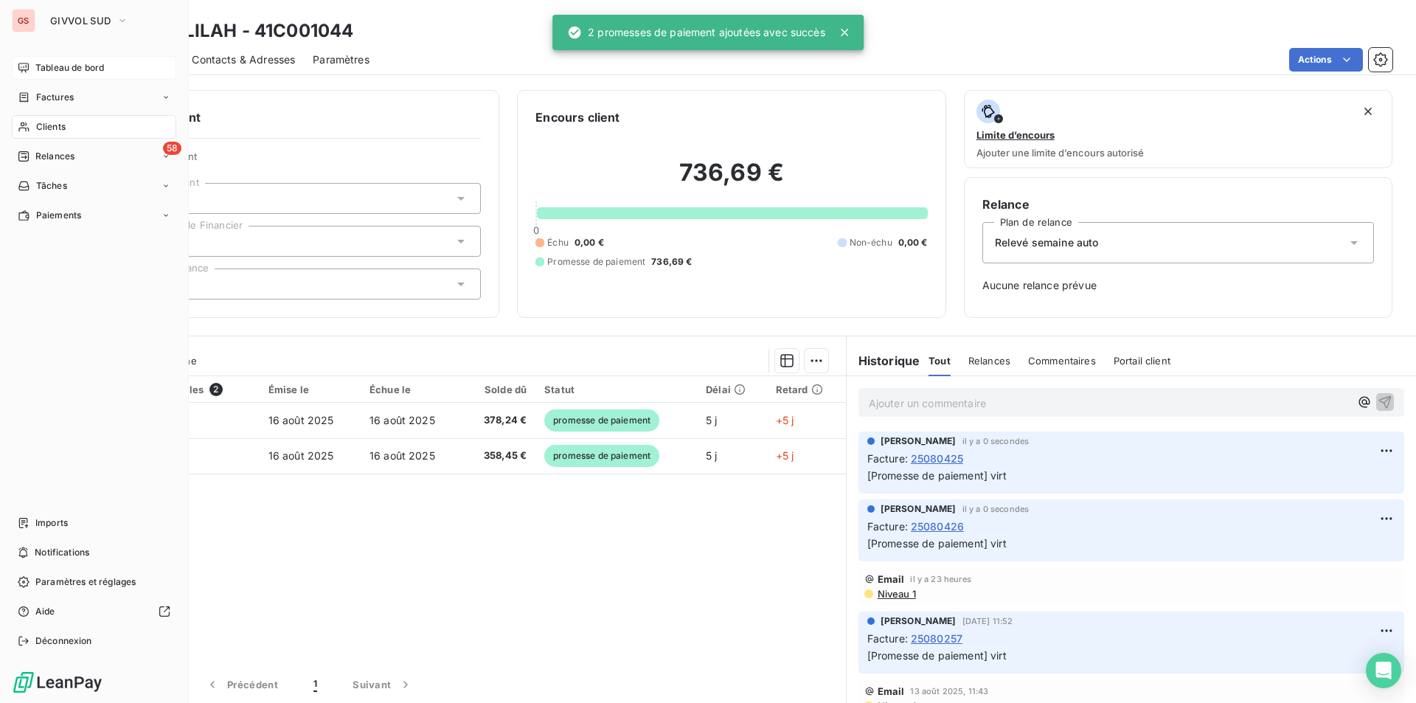 The height and width of the screenshot is (703, 1416). Describe the element at coordinates (1062, 361) in the screenshot. I see `span: Commentaires` at that location.